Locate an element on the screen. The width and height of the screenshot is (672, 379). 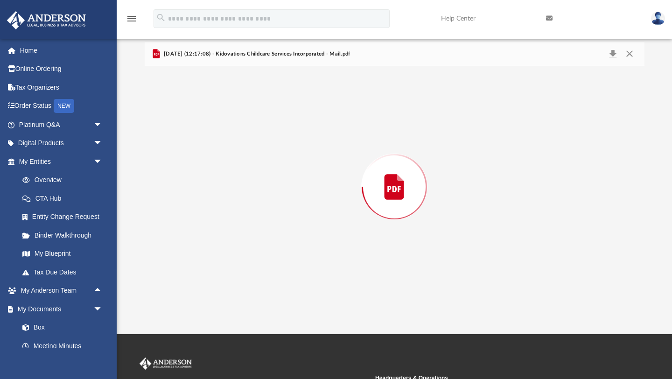
a: menu is located at coordinates (132, 21).